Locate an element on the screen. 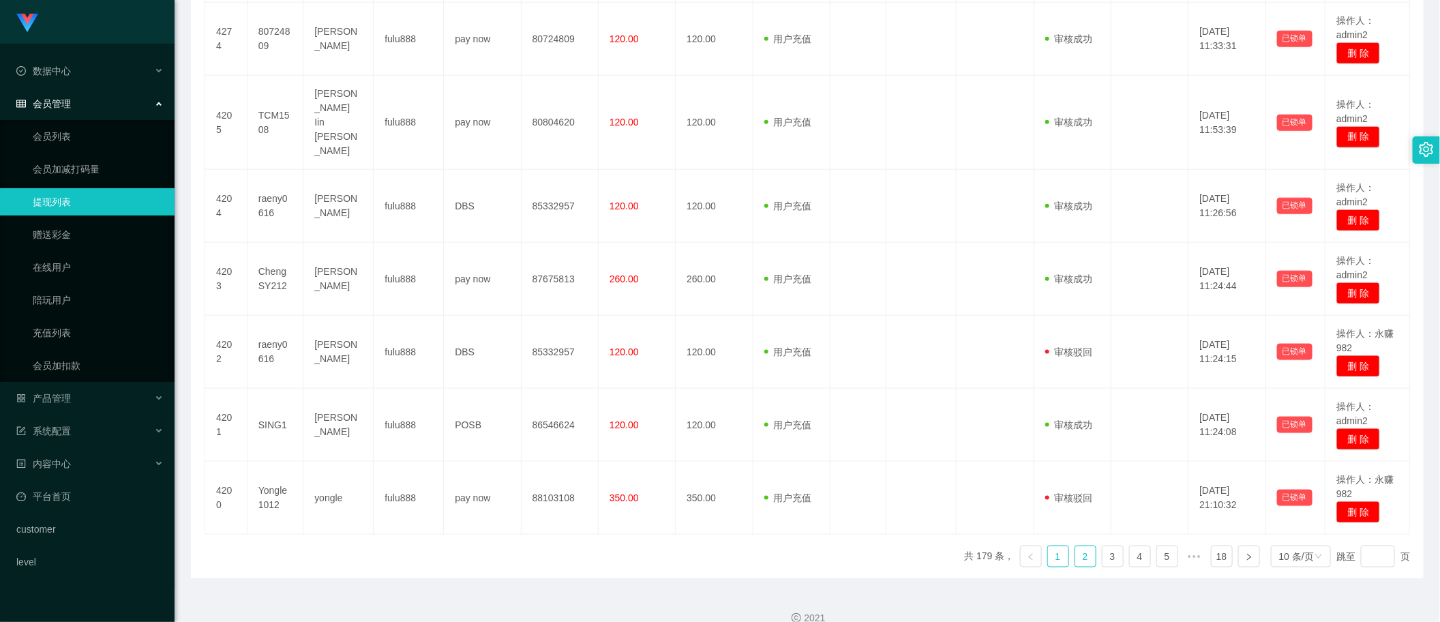 The height and width of the screenshot is (622, 1440). a: 图标: dashboard平台首页 is located at coordinates (90, 496).